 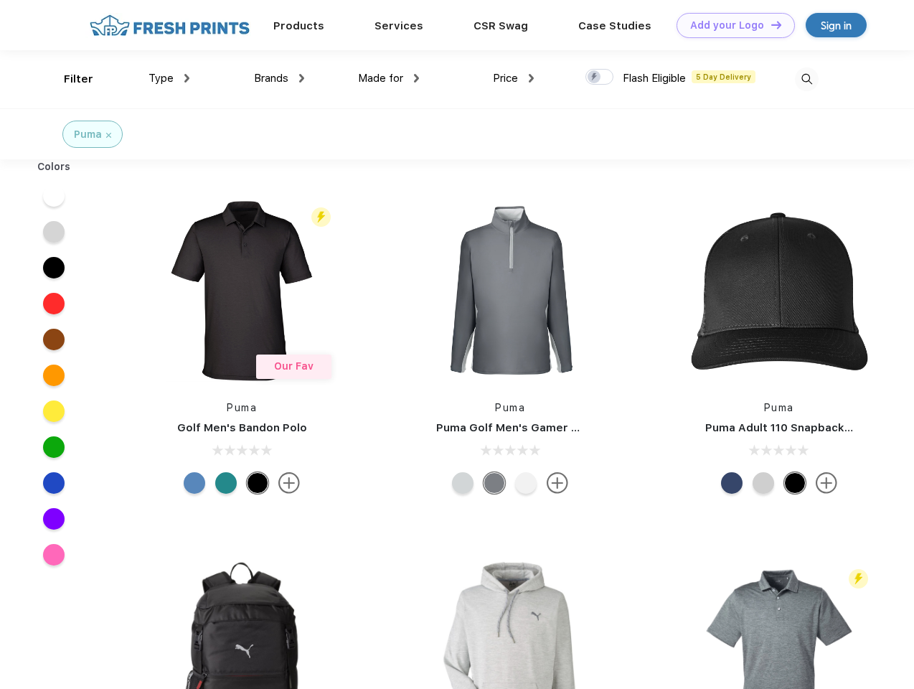 What do you see at coordinates (258, 483) in the screenshot?
I see `div: Puma Black` at bounding box center [258, 483].